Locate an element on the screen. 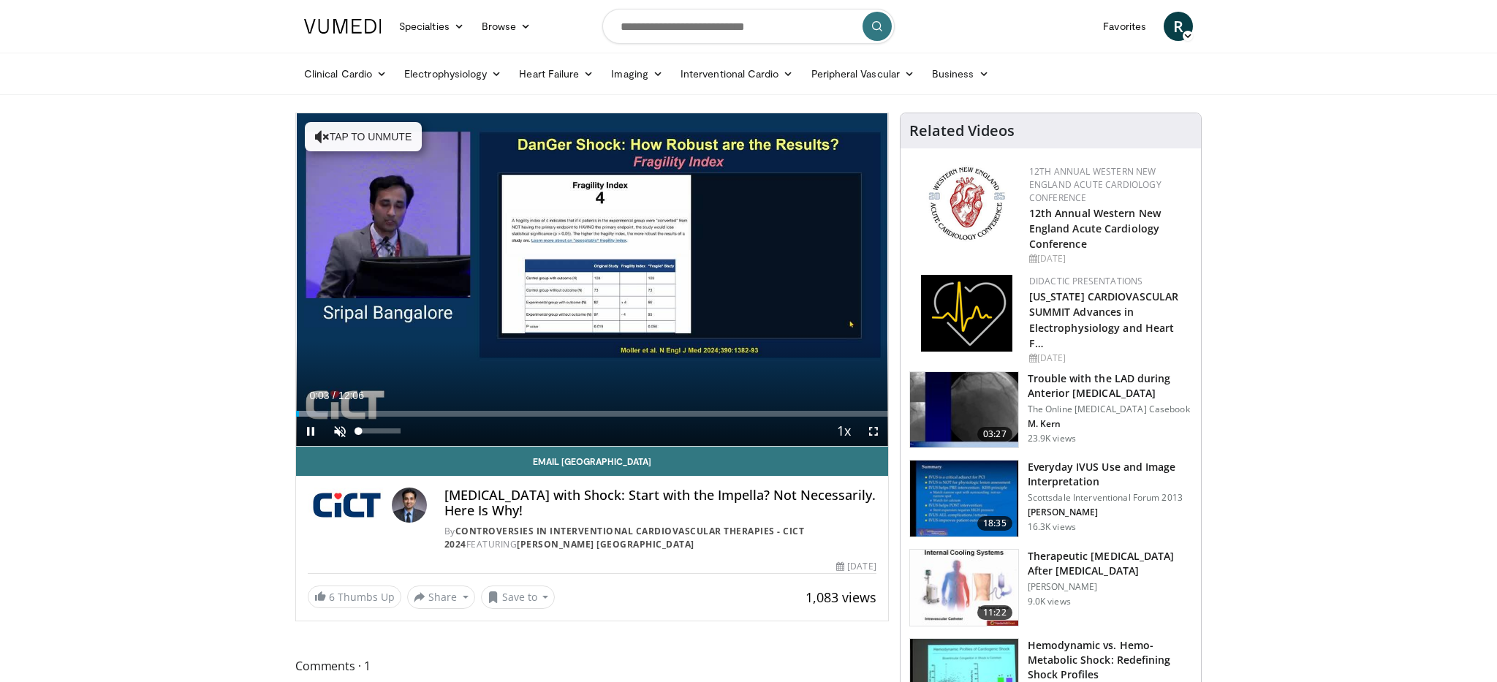  button: Tap to unmute is located at coordinates (363, 137).